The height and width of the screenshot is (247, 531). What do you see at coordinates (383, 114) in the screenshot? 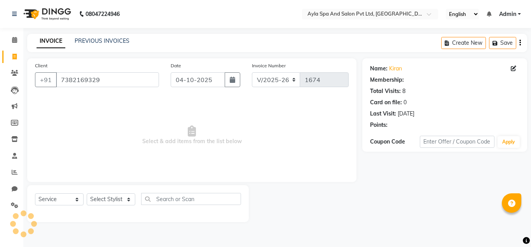
I see `div: Last Visit:` at bounding box center [383, 114].